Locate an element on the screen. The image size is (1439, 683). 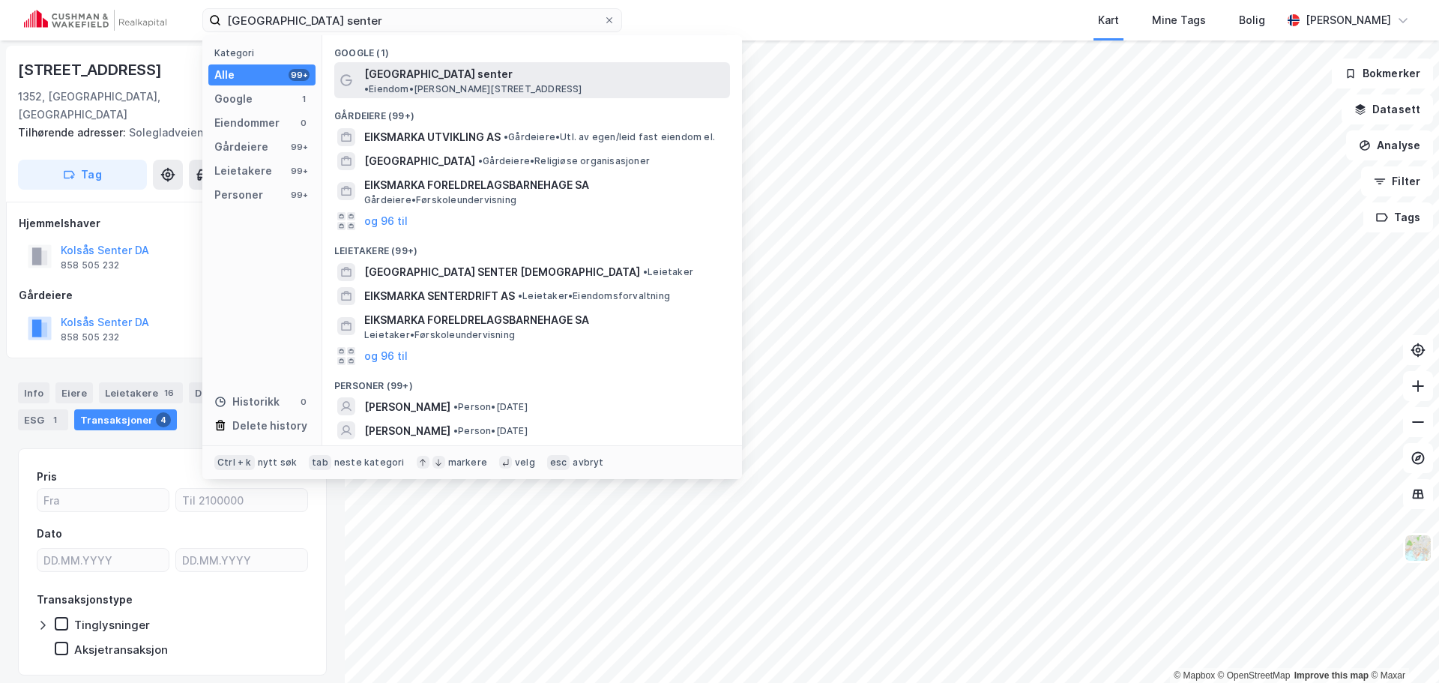
div: Tinglysninger is located at coordinates (112, 624).